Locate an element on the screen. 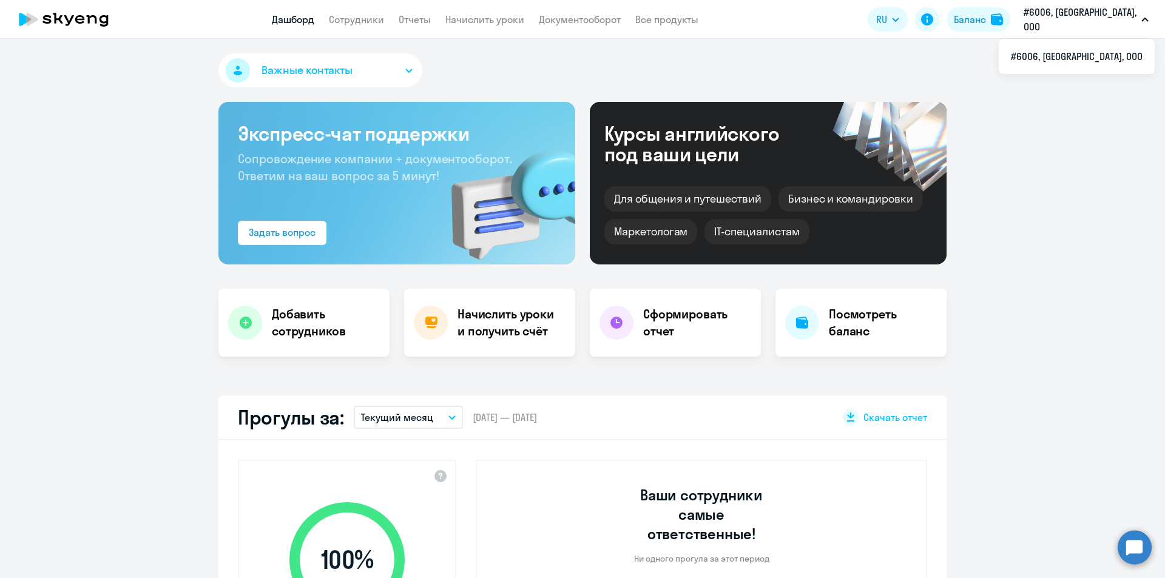 This screenshot has width=1165, height=578. span: RU is located at coordinates (882, 19).